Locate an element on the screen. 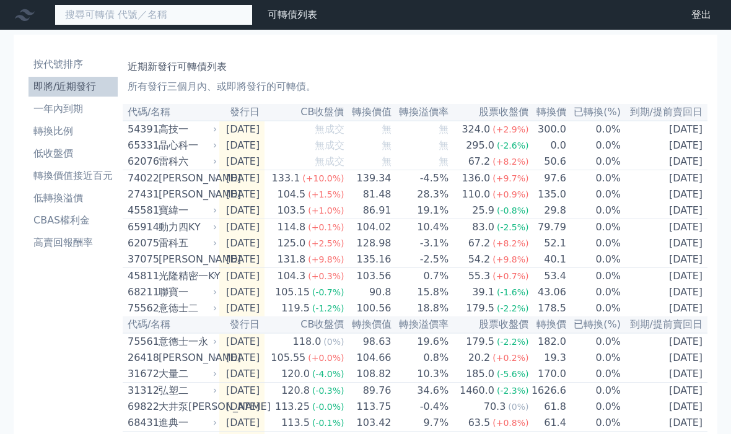 Image resolution: width=731 pixels, height=434 pixels. div: 雷科六 is located at coordinates (186, 162).